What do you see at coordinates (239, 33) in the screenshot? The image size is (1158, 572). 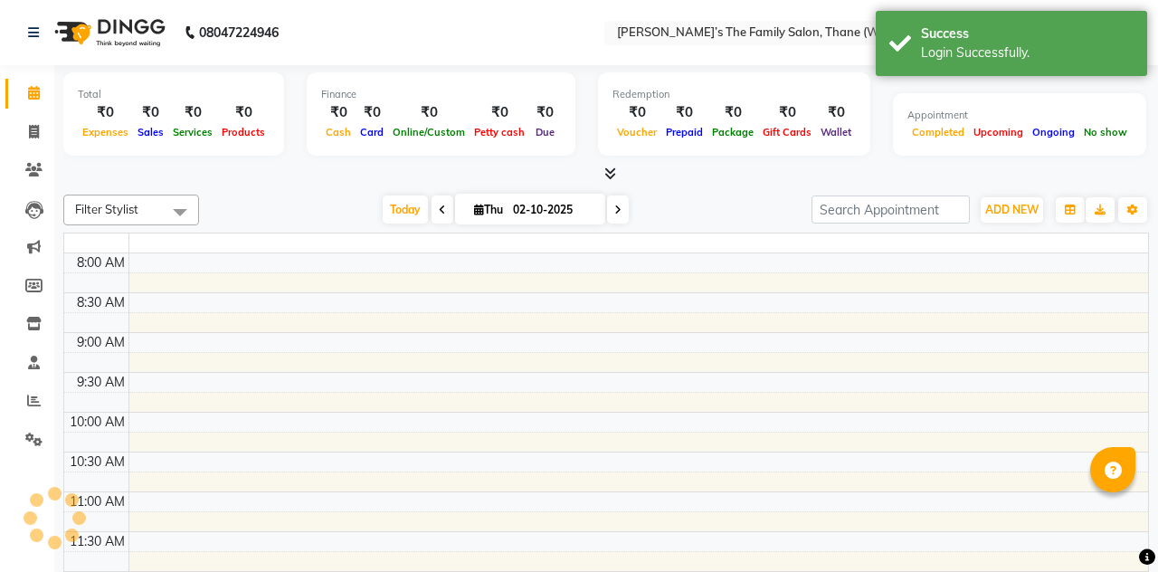 I see `b: 08047224946` at bounding box center [239, 33].